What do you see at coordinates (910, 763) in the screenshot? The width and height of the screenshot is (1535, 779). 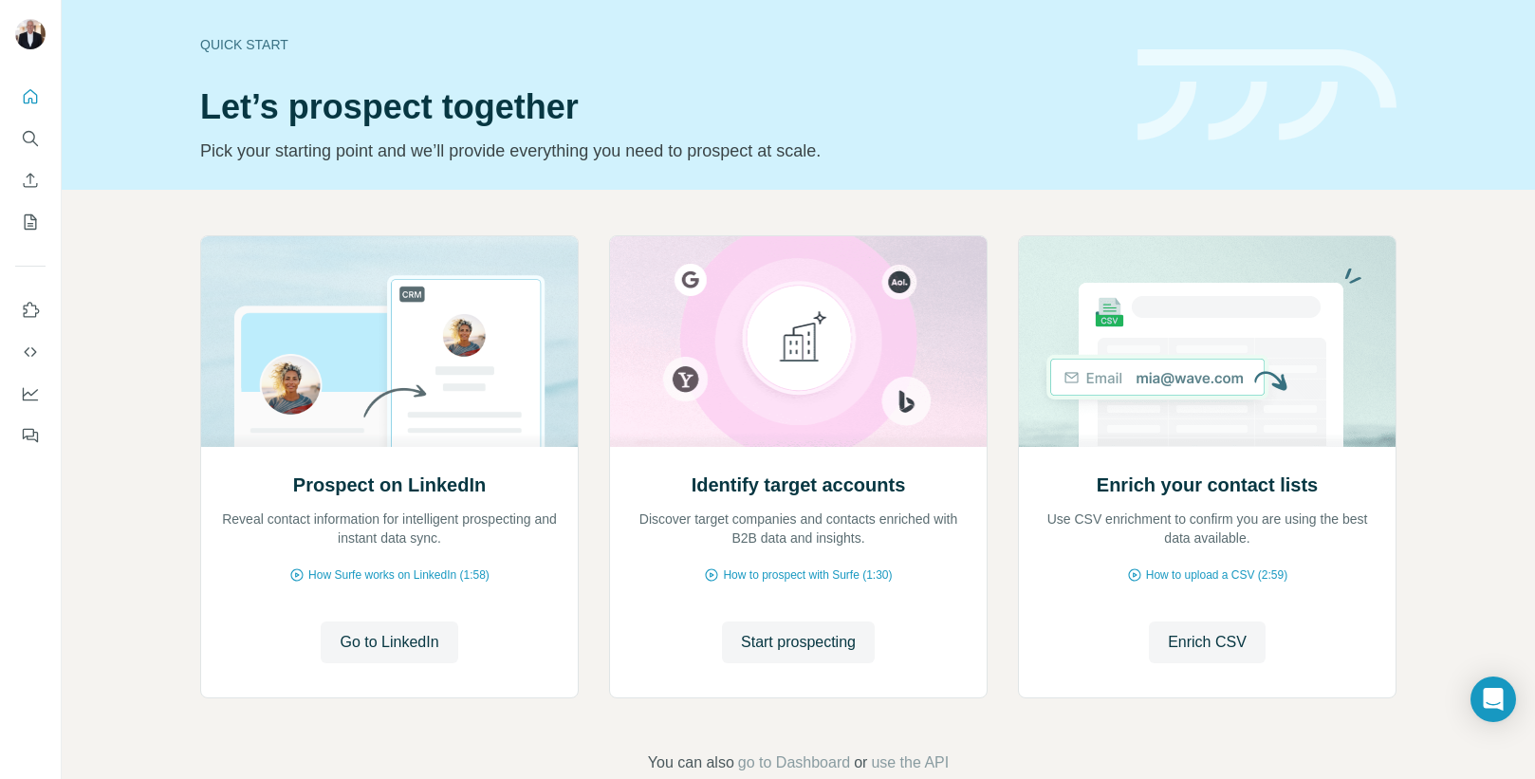 I see `button: use the API` at bounding box center [910, 763].